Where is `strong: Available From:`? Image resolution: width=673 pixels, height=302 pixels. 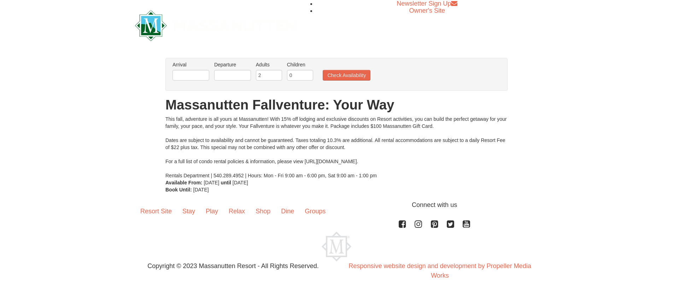
strong: Available From: is located at coordinates (184, 183).